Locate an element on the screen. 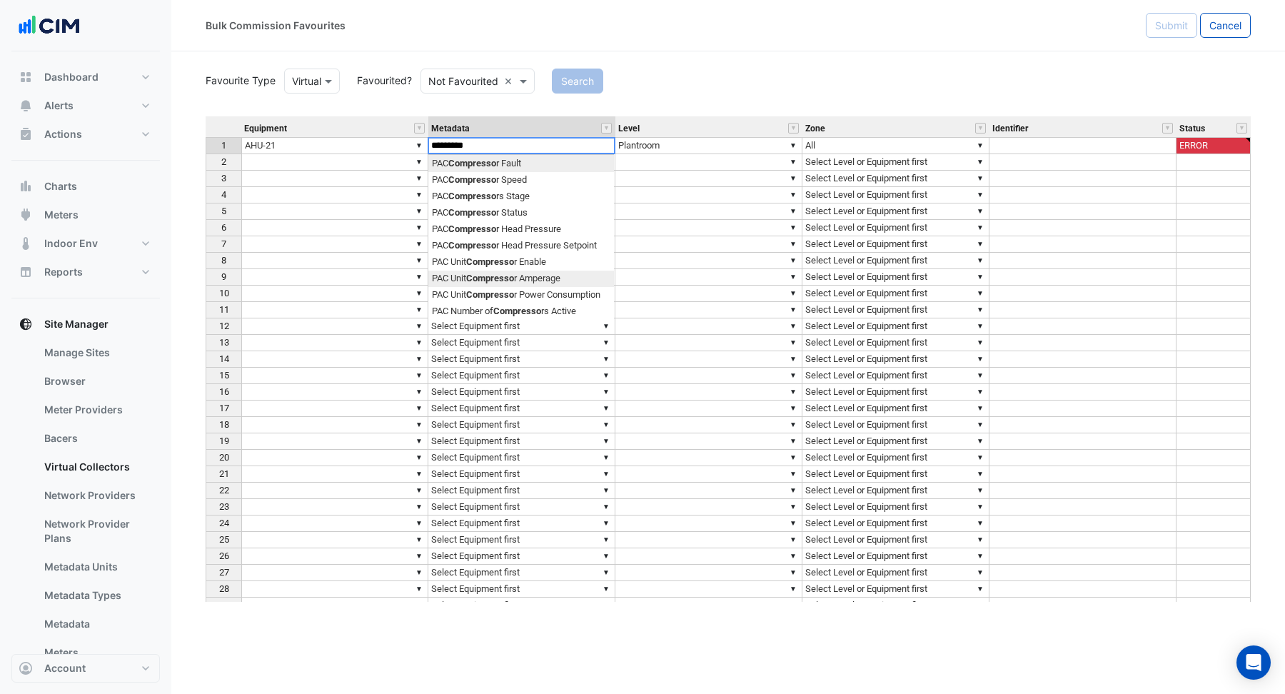 This screenshot has height=694, width=1285. span: 1 is located at coordinates (223, 145).